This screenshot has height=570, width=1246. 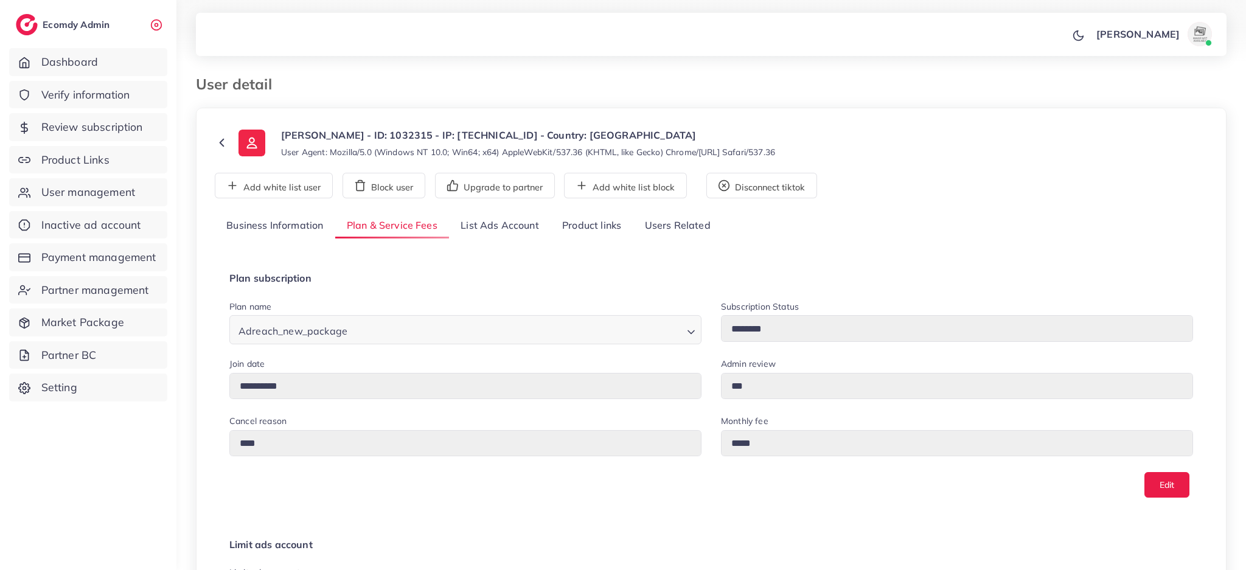 I want to click on input: Search for option, so click(x=517, y=330).